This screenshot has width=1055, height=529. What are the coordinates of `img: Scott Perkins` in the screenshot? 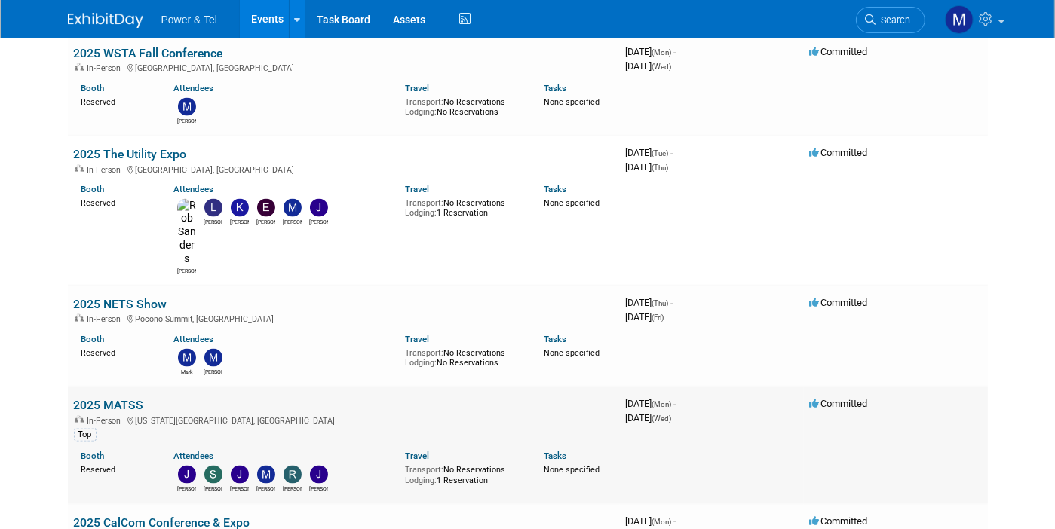 It's located at (213, 475).